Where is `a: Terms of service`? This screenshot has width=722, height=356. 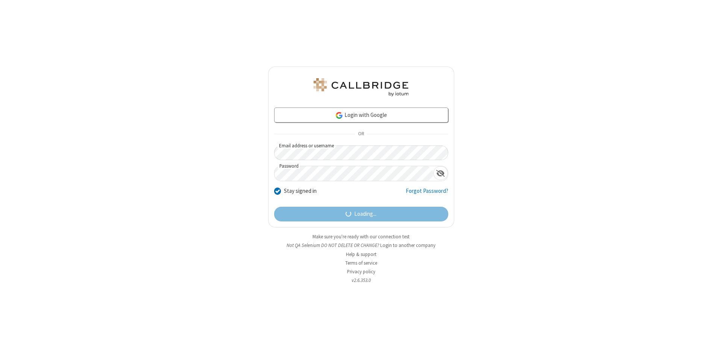 a: Terms of service is located at coordinates (361, 263).